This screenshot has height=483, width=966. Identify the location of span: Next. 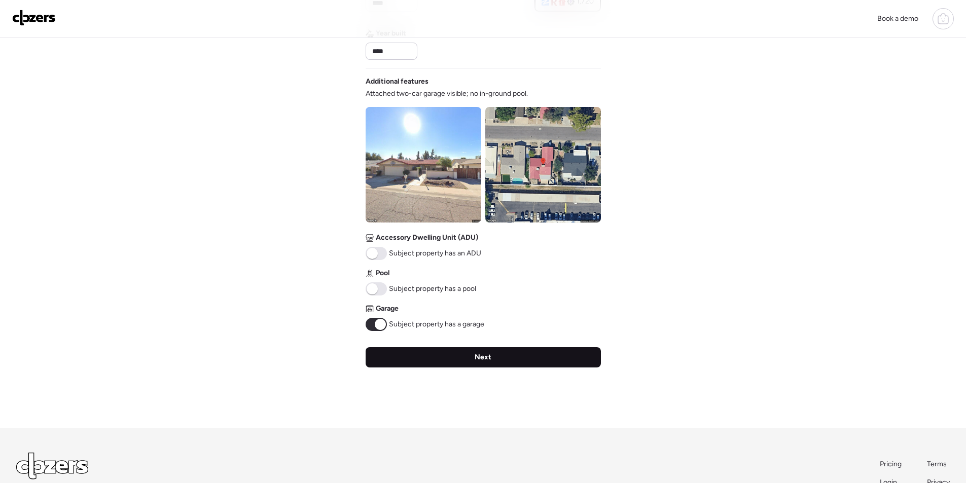
(483, 358).